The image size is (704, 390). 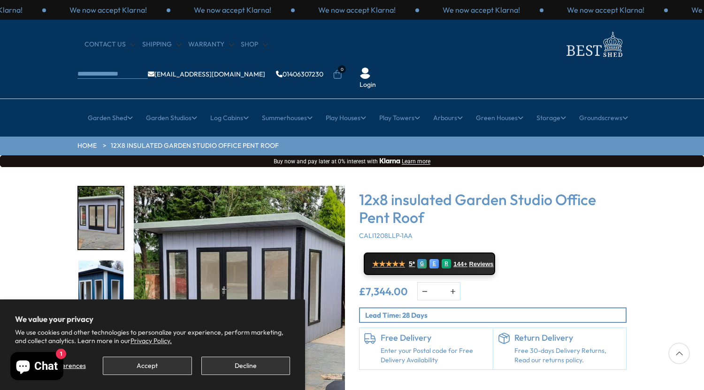 What do you see at coordinates (101, 218) in the screenshot?
I see `img: 31a32fb1-5472-4685-b752-ff454ca377a2_fd59a430-9369-4a6a-8fee-9052d3a3a09c_200x200.jpg` at bounding box center [101, 218].